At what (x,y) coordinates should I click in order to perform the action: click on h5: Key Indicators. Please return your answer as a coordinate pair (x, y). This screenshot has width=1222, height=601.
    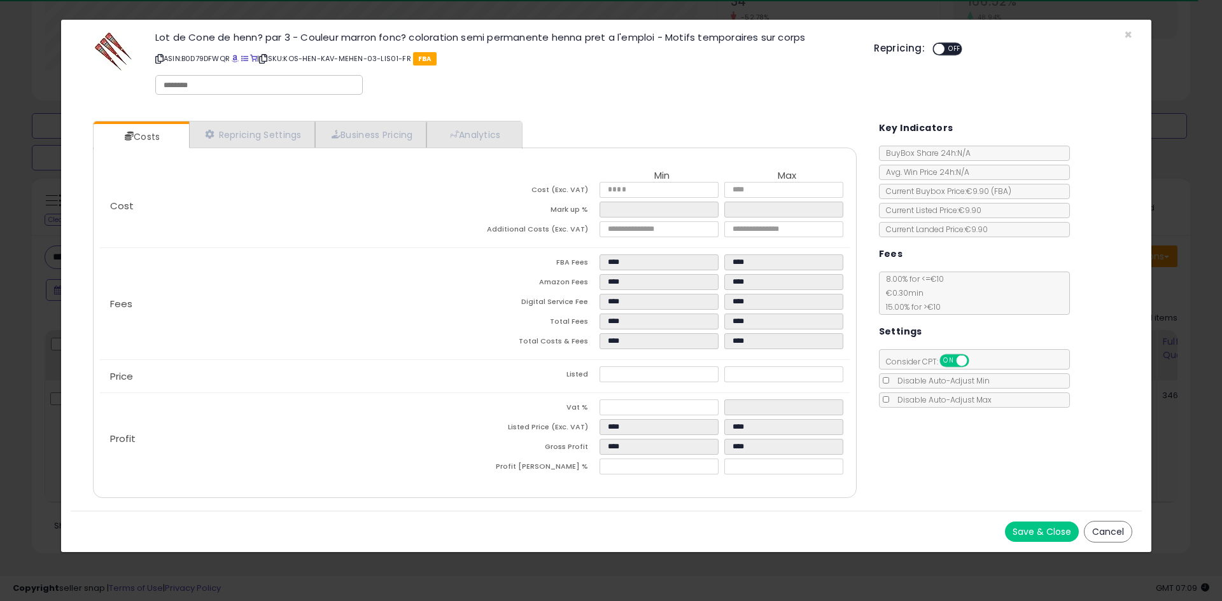
    Looking at the image, I should click on (916, 128).